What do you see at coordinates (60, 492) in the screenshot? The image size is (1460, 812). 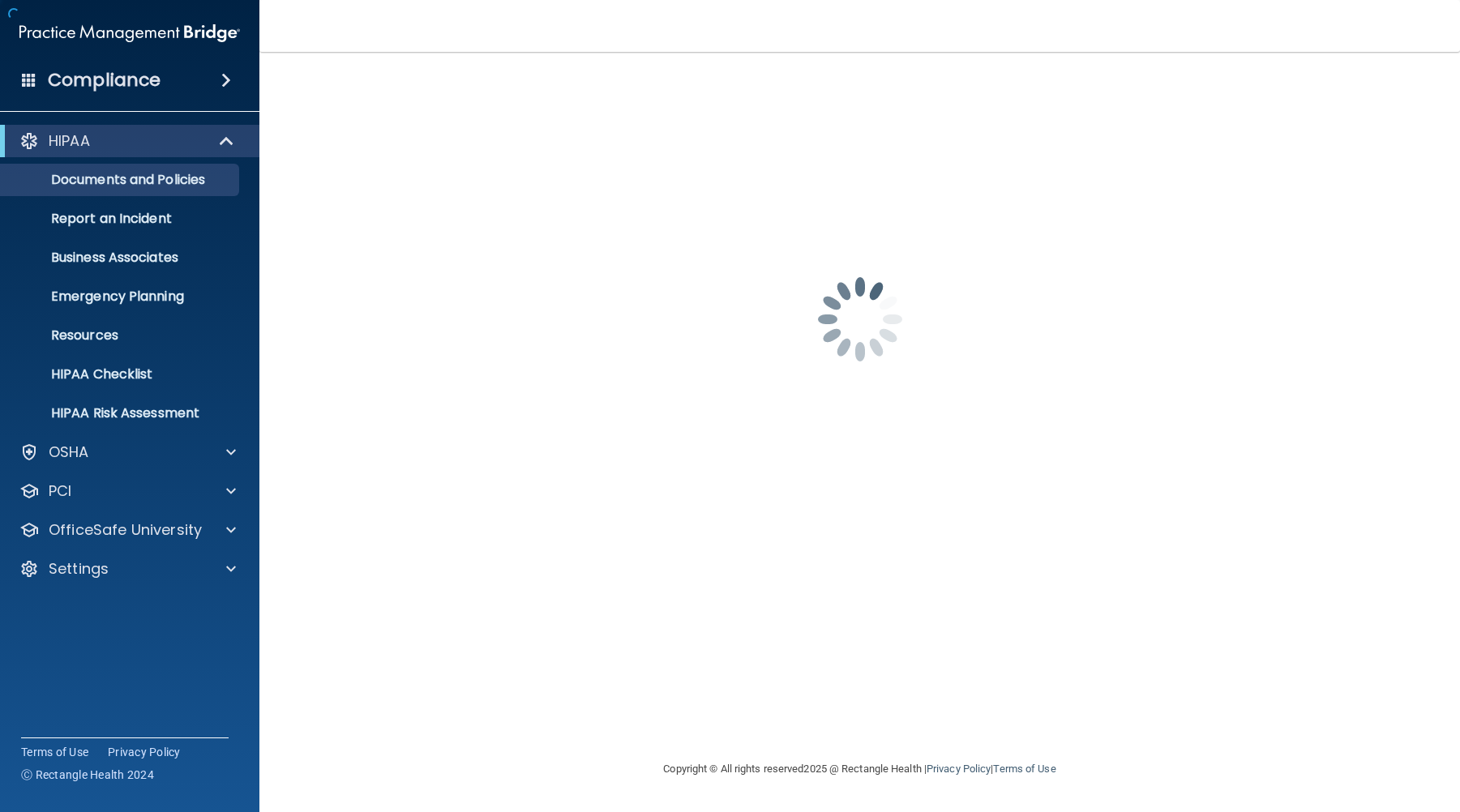 I see `p: PCI` at bounding box center [60, 492].